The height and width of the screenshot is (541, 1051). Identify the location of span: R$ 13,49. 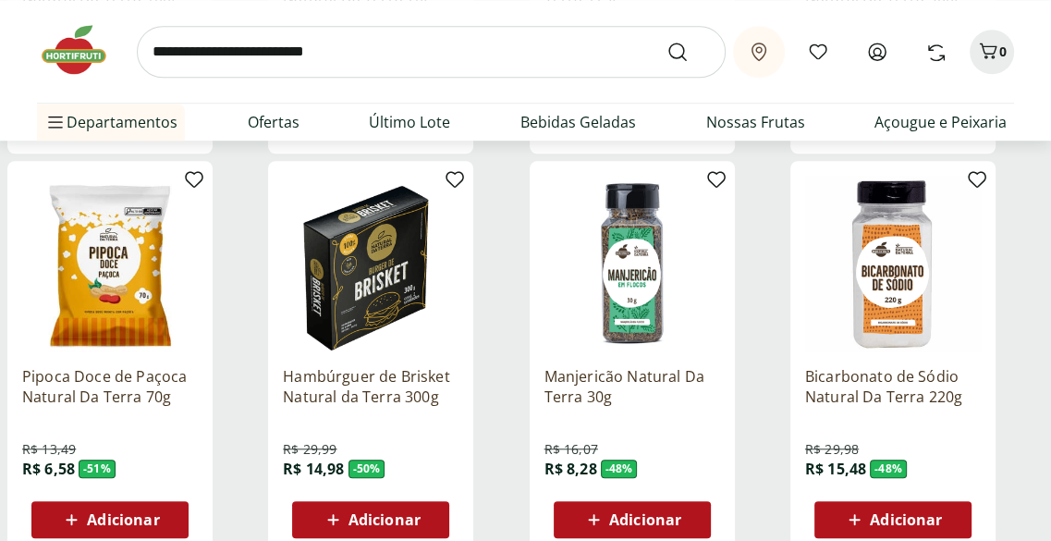
(49, 449).